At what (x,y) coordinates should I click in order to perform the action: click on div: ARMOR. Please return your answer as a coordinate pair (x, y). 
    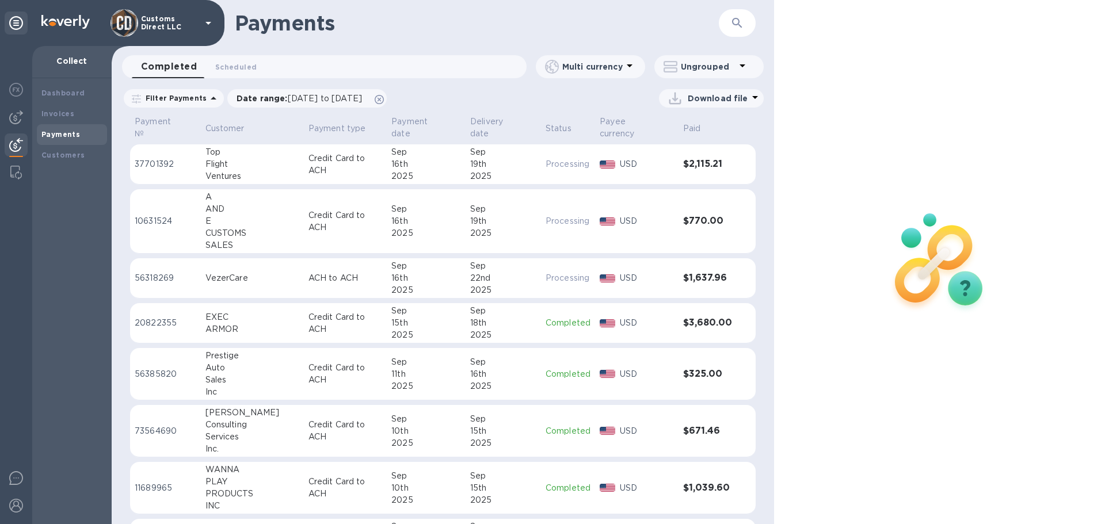
    Looking at the image, I should click on (252, 329).